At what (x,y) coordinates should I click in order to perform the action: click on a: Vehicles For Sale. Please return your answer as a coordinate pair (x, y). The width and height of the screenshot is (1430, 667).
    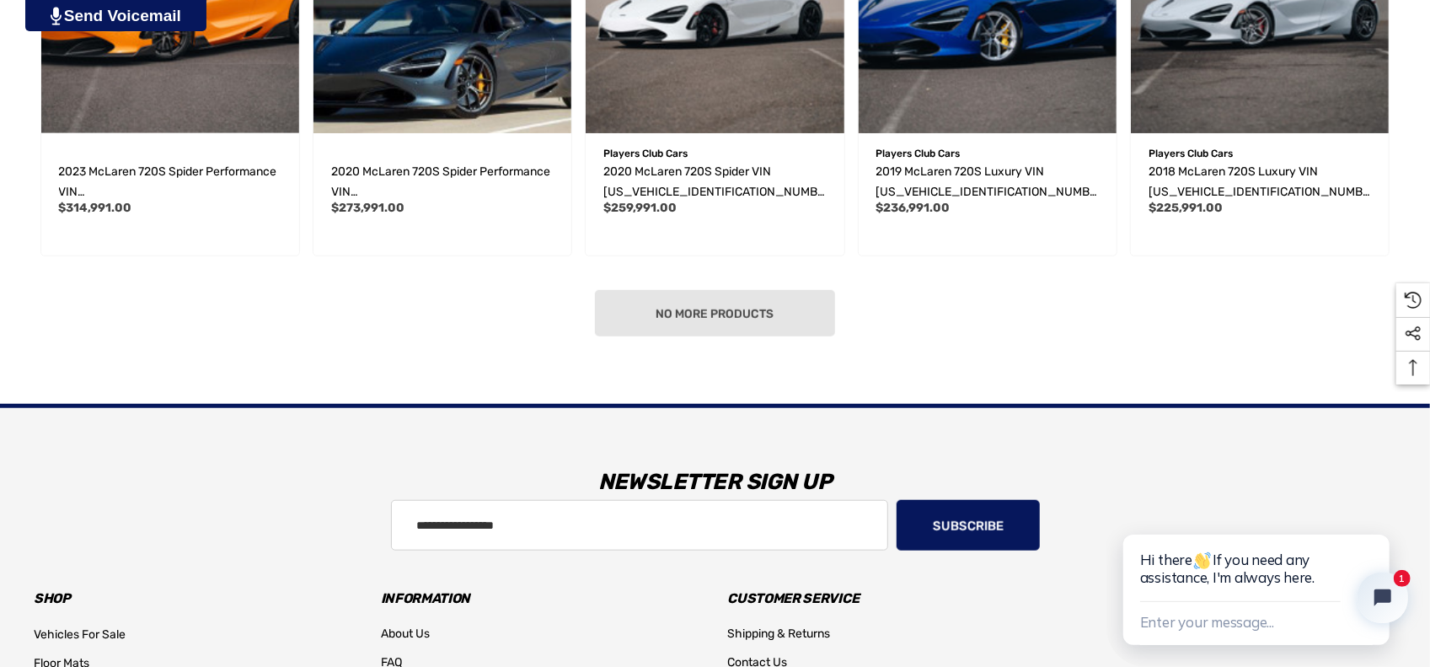
    Looking at the image, I should click on (79, 635).